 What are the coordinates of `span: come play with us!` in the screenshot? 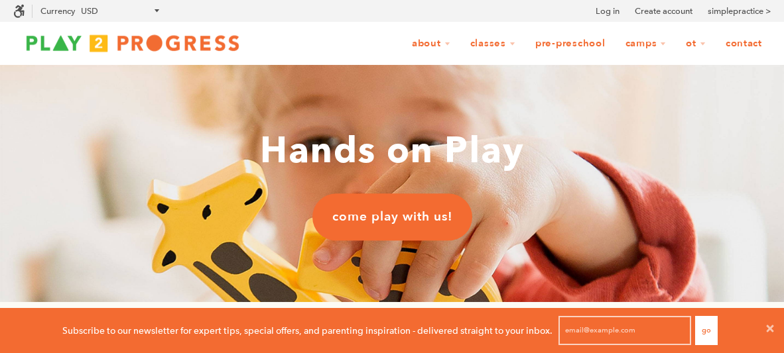 It's located at (392, 218).